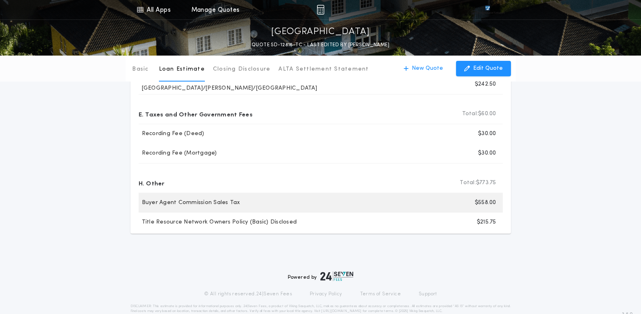 This screenshot has height=314, width=641. Describe the element at coordinates (189, 203) in the screenshot. I see `p: Buyer Agent Commission Sales Tax` at that location.